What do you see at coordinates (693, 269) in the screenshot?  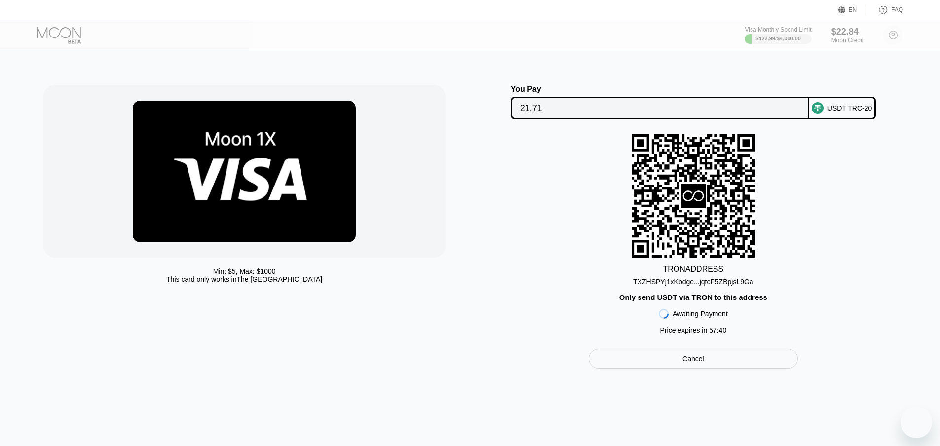 I see `div: TRON ADDRESS` at bounding box center [693, 269].